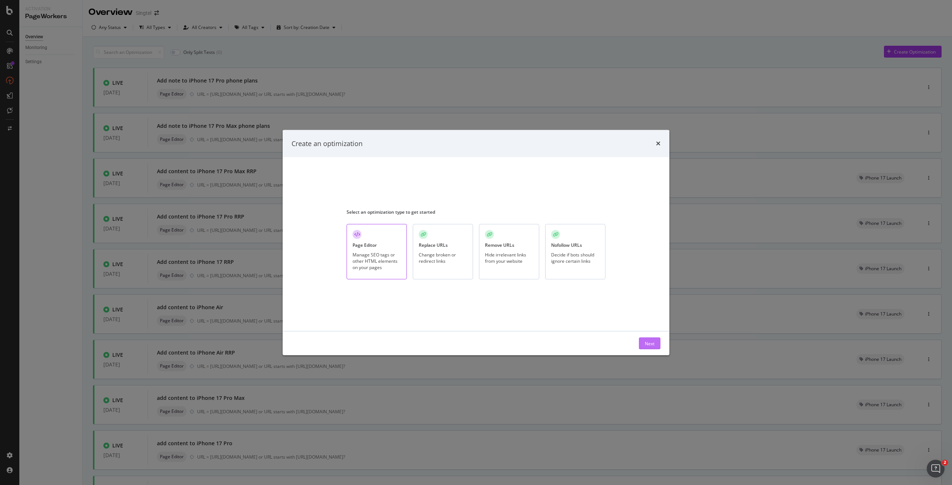 This screenshot has height=485, width=952. What do you see at coordinates (566, 245) in the screenshot?
I see `div: Nofollow URLs` at bounding box center [566, 245].